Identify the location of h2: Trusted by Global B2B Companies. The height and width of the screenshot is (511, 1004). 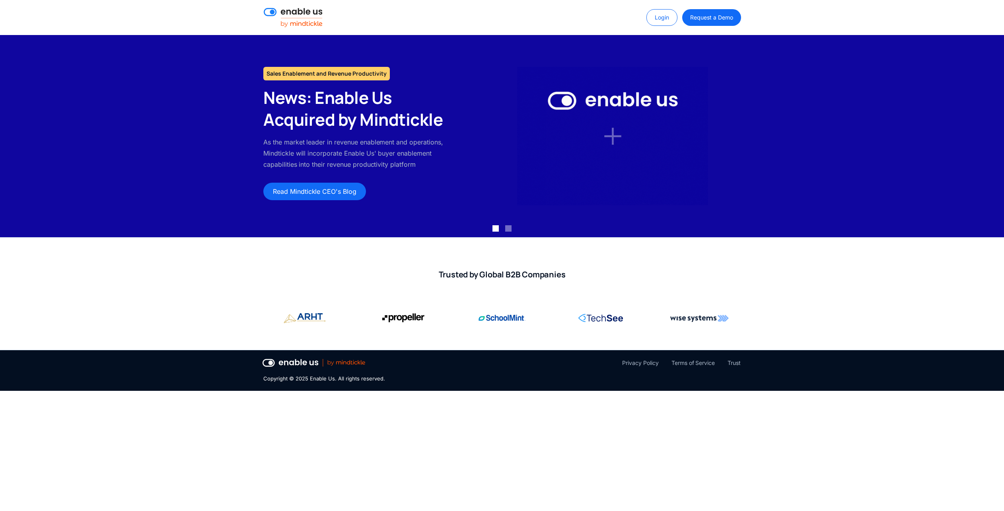
(502, 274).